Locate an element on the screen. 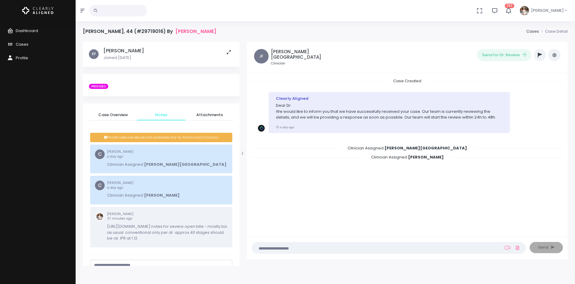 The height and width of the screenshot is (284, 575). li: Case Detail is located at coordinates (553, 31).